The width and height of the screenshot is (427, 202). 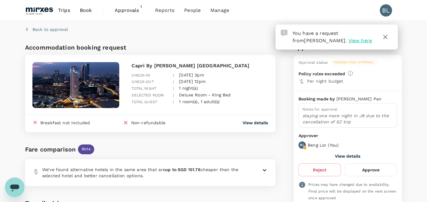 I want to click on span: 1, so click(x=141, y=7).